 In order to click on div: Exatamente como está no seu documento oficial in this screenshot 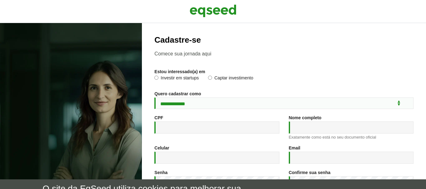, I will do `click(351, 137)`.